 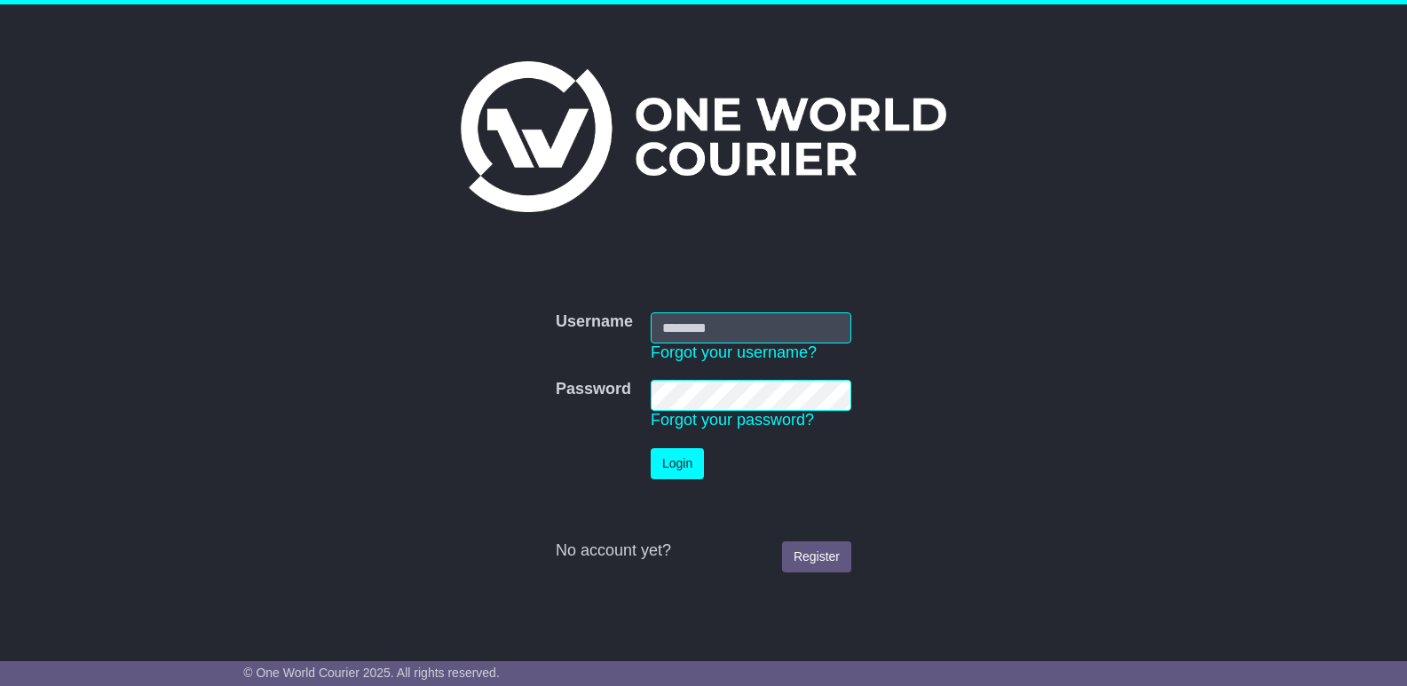 I want to click on span: © One World Courier 2025. All rights reserved., so click(x=371, y=673).